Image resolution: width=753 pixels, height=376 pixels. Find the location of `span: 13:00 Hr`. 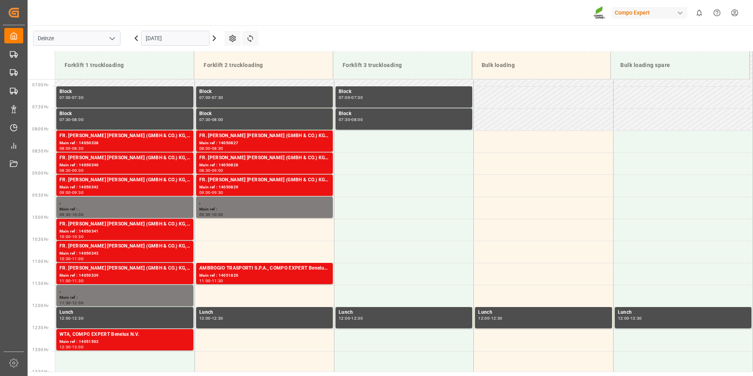

span: 13:00 Hr is located at coordinates (40, 349).